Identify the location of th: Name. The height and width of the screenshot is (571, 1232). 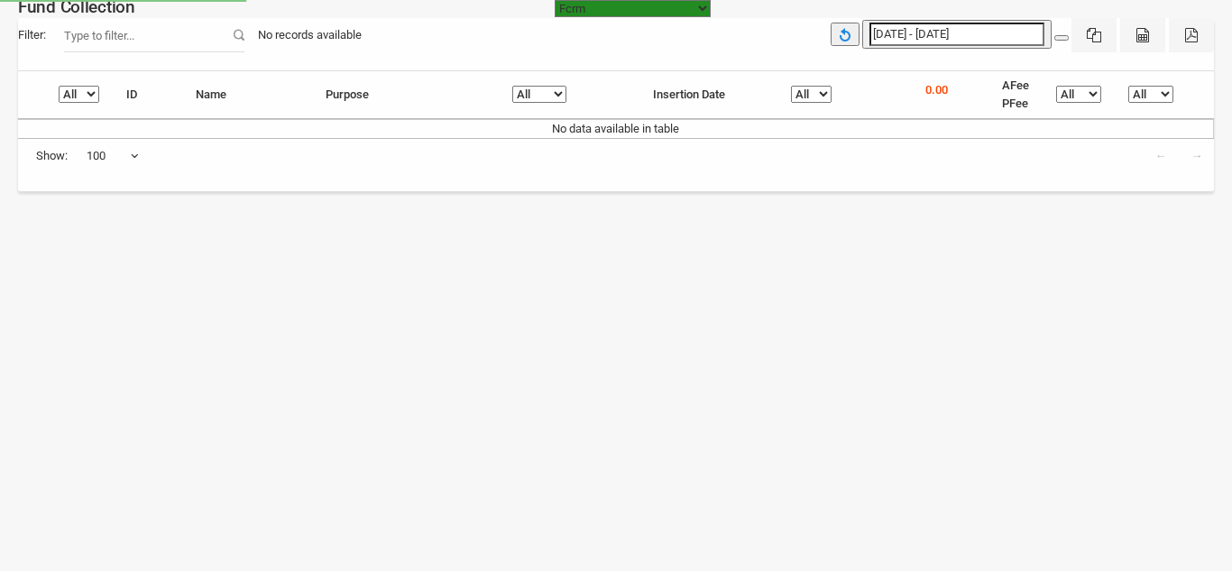
(247, 95).